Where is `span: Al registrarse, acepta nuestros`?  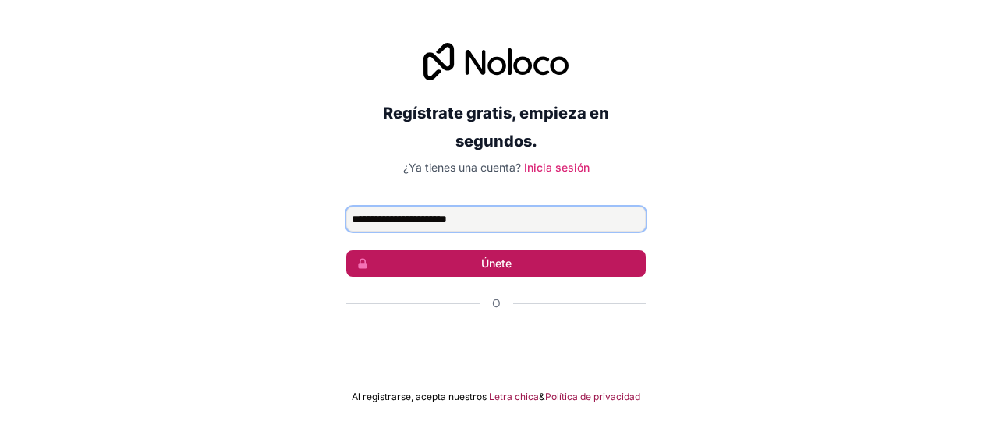
span: Al registrarse, acepta nuestros is located at coordinates (419, 397).